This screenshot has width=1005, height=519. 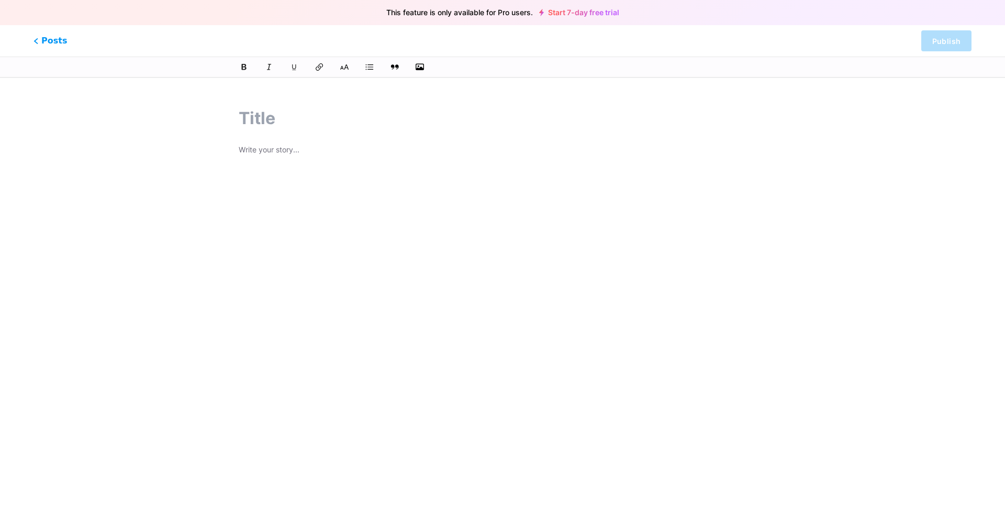 I want to click on button: Publish, so click(x=947, y=41).